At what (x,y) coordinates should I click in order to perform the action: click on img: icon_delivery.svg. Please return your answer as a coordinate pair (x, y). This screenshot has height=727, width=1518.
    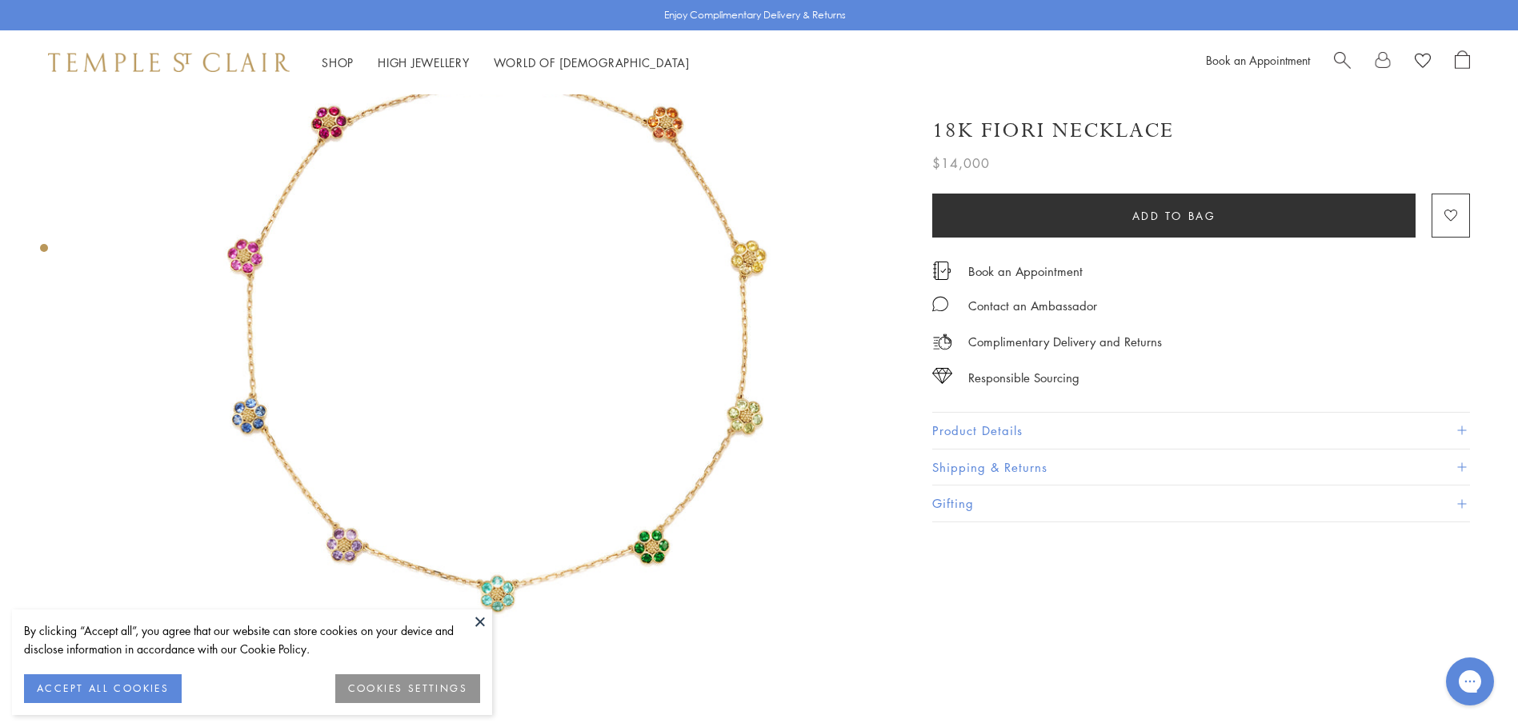
    Looking at the image, I should click on (942, 342).